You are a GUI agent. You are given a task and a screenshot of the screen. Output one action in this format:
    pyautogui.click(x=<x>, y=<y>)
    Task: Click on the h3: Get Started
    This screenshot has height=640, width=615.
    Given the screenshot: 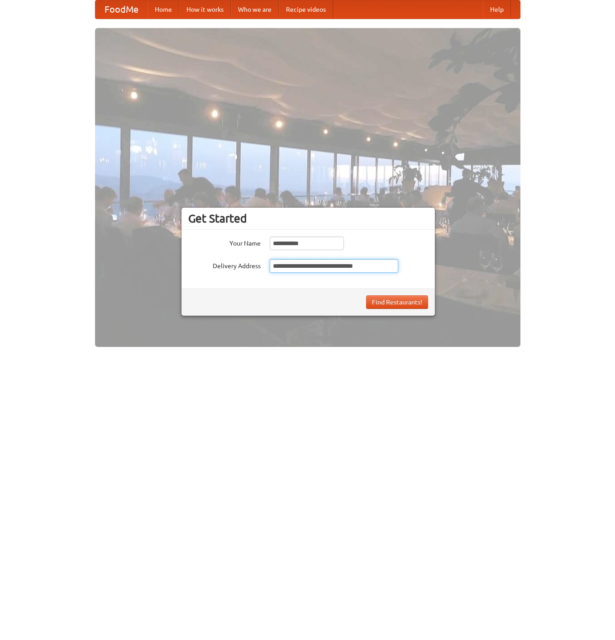 What is the action you would take?
    pyautogui.click(x=308, y=218)
    